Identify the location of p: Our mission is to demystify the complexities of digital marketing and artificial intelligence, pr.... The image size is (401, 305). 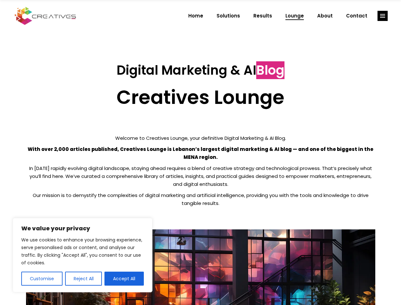
(201, 199).